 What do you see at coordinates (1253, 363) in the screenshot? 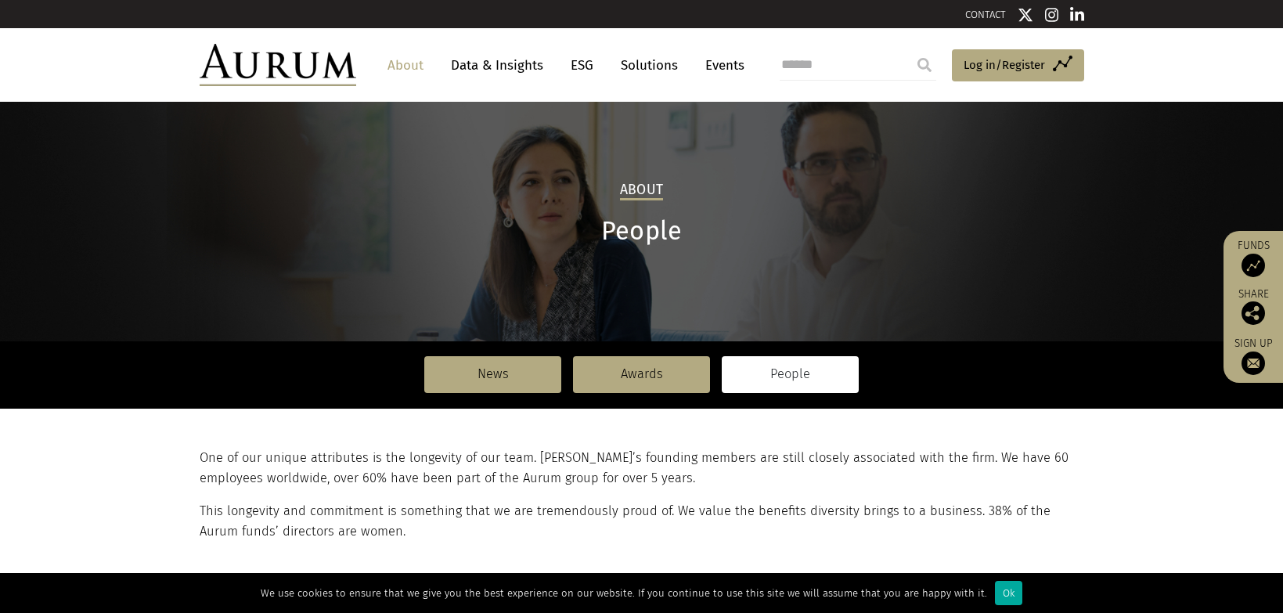
I see `img: Sign up to our newsletter` at bounding box center [1253, 363].